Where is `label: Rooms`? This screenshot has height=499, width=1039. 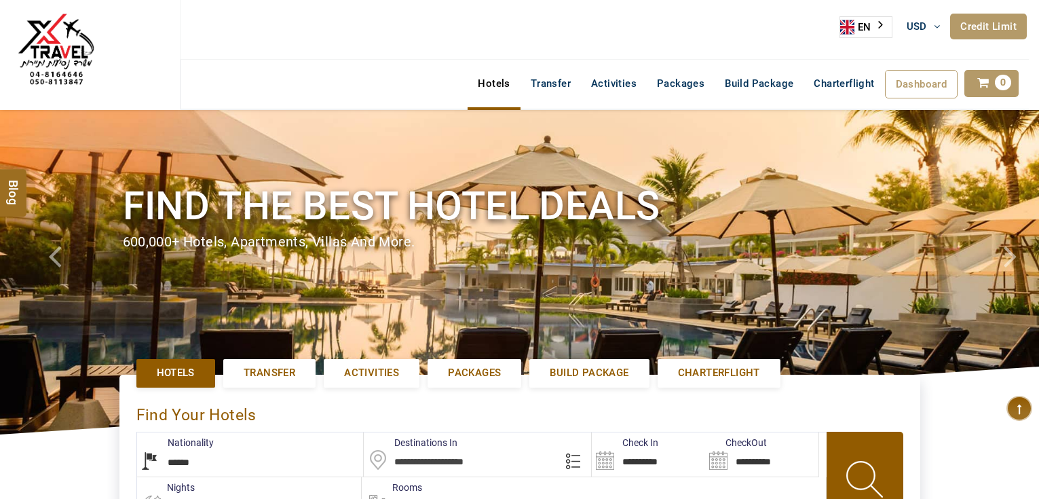
label: Rooms is located at coordinates (392, 487).